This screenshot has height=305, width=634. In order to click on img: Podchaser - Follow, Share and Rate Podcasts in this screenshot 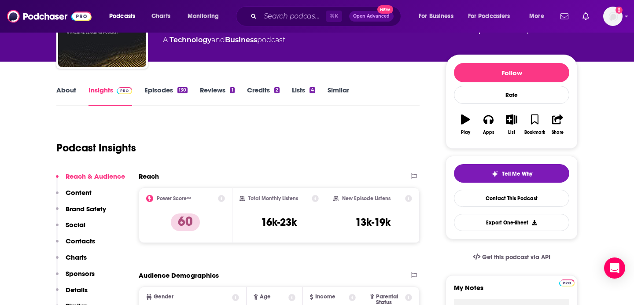, I will do `click(49, 16)`.